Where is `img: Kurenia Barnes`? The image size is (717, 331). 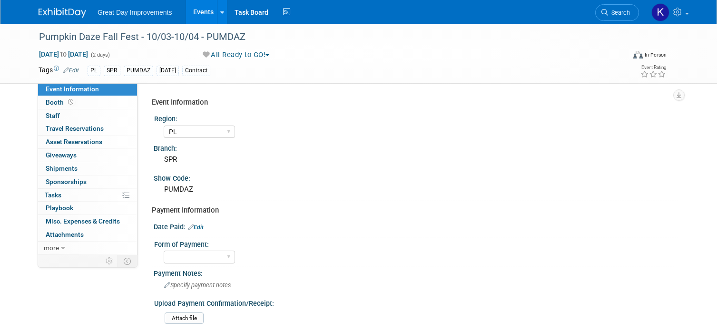 img: Kurenia Barnes is located at coordinates (660, 12).